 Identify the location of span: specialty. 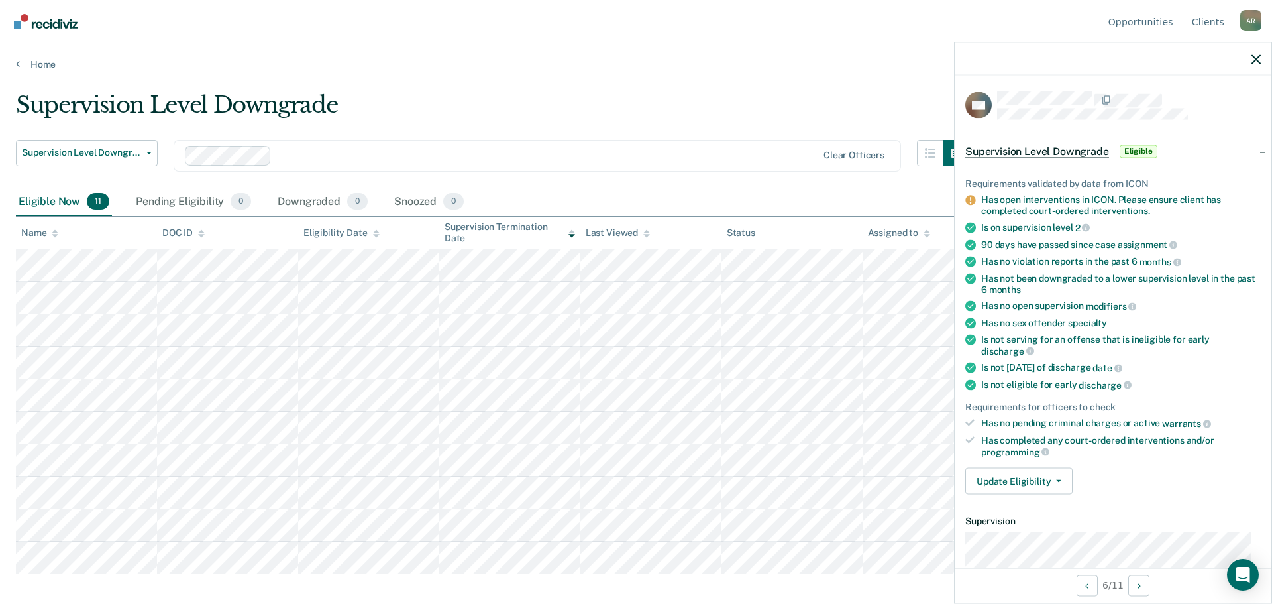
(1087, 322).